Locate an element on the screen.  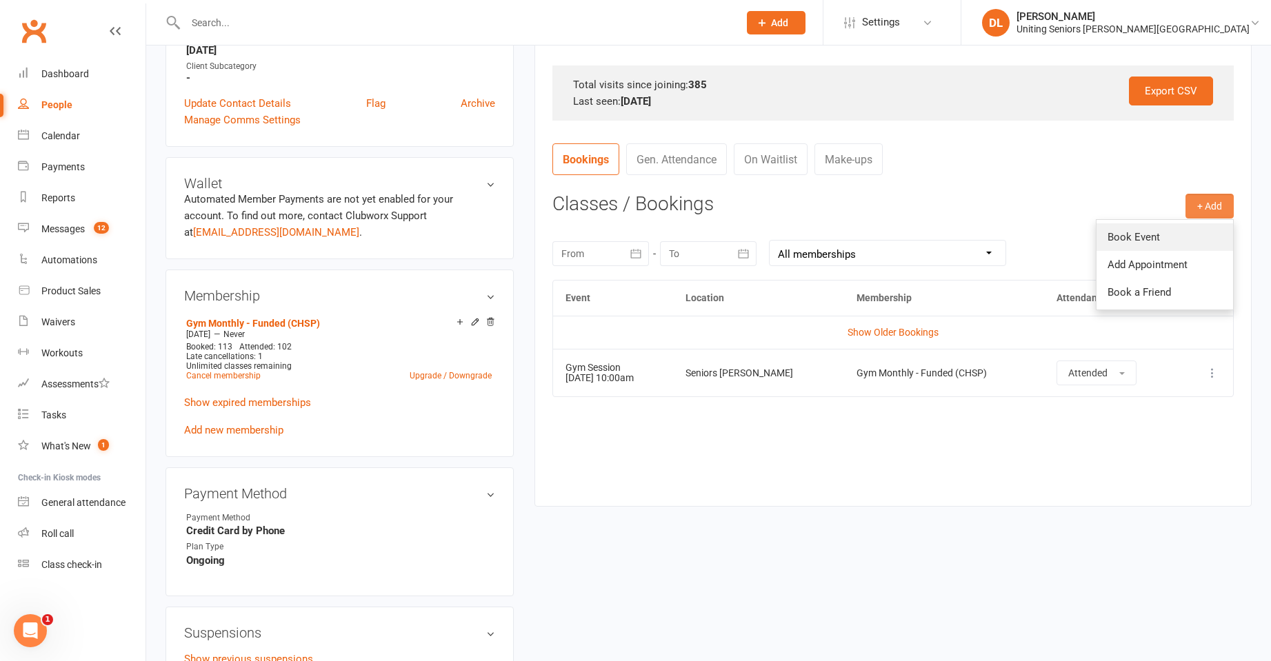
div: Late cancellations: 1 is located at coordinates (339, 356).